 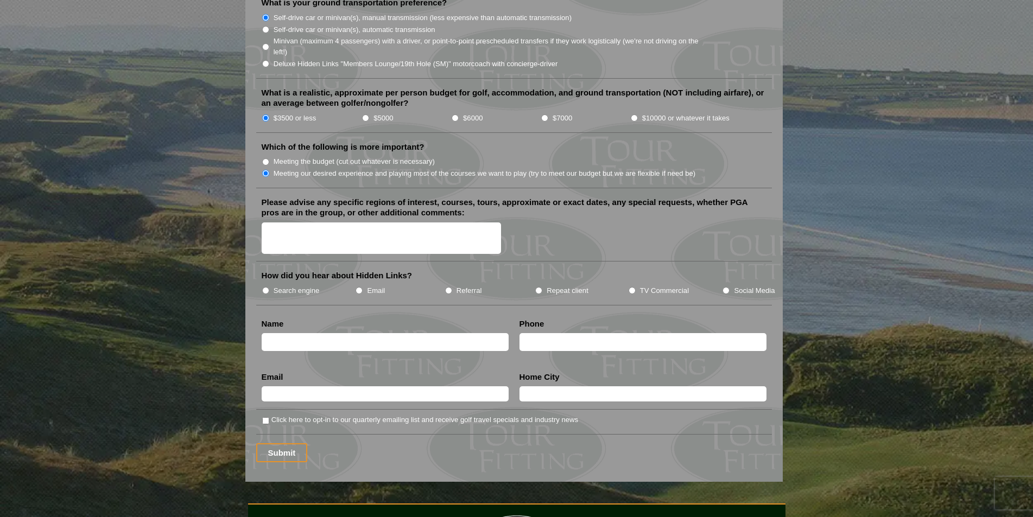 What do you see at coordinates (686, 118) in the screenshot?
I see `label: $10000 or whatever it takes` at bounding box center [686, 118].